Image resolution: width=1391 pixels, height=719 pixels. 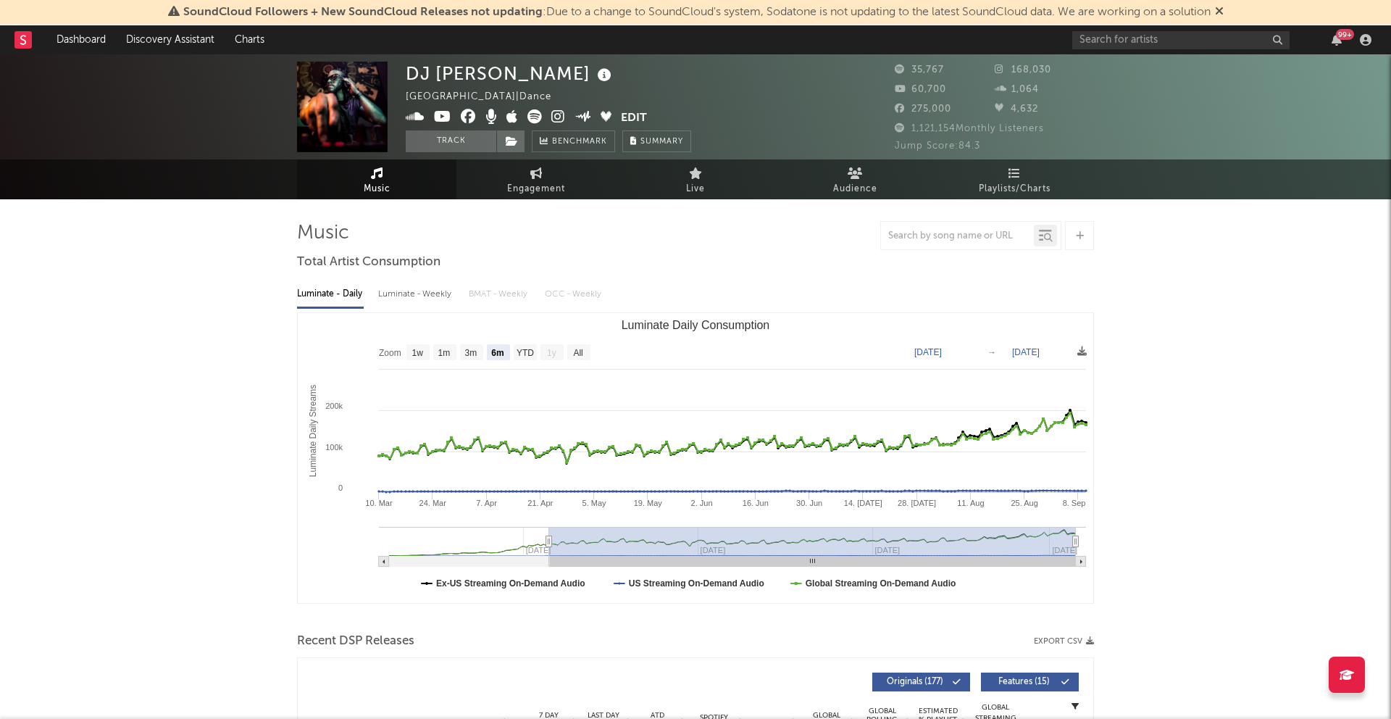 What do you see at coordinates (377, 179) in the screenshot?
I see `a: Music` at bounding box center [377, 179].